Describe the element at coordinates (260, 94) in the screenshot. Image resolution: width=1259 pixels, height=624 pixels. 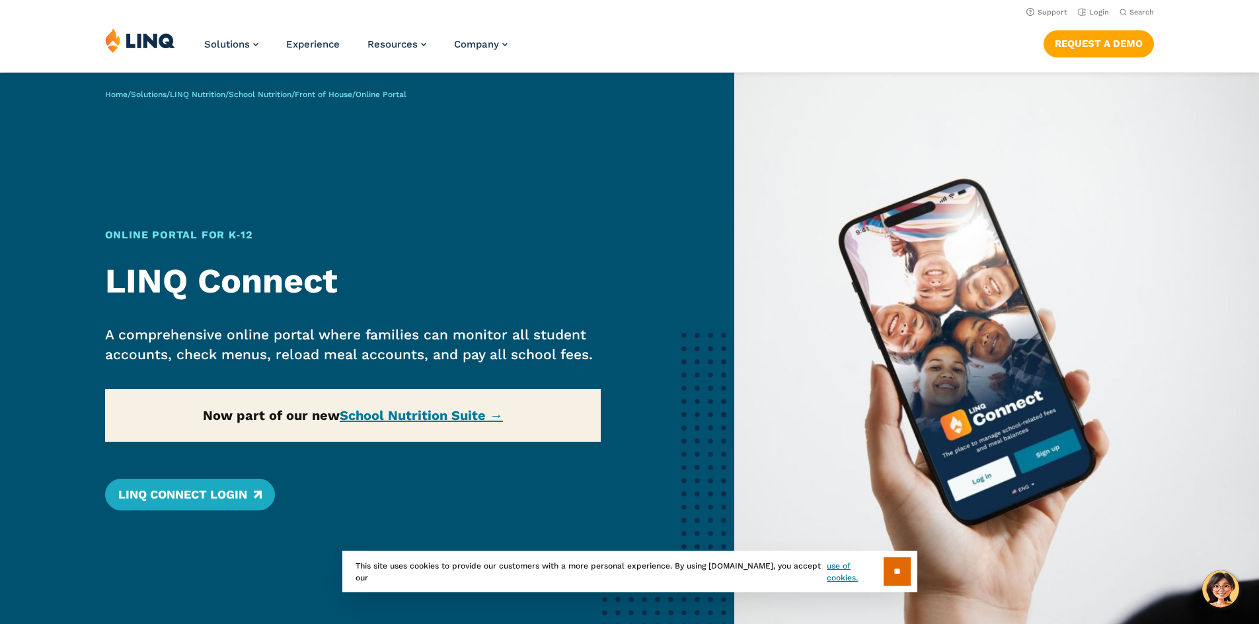
I see `a: School Nutrition` at that location.